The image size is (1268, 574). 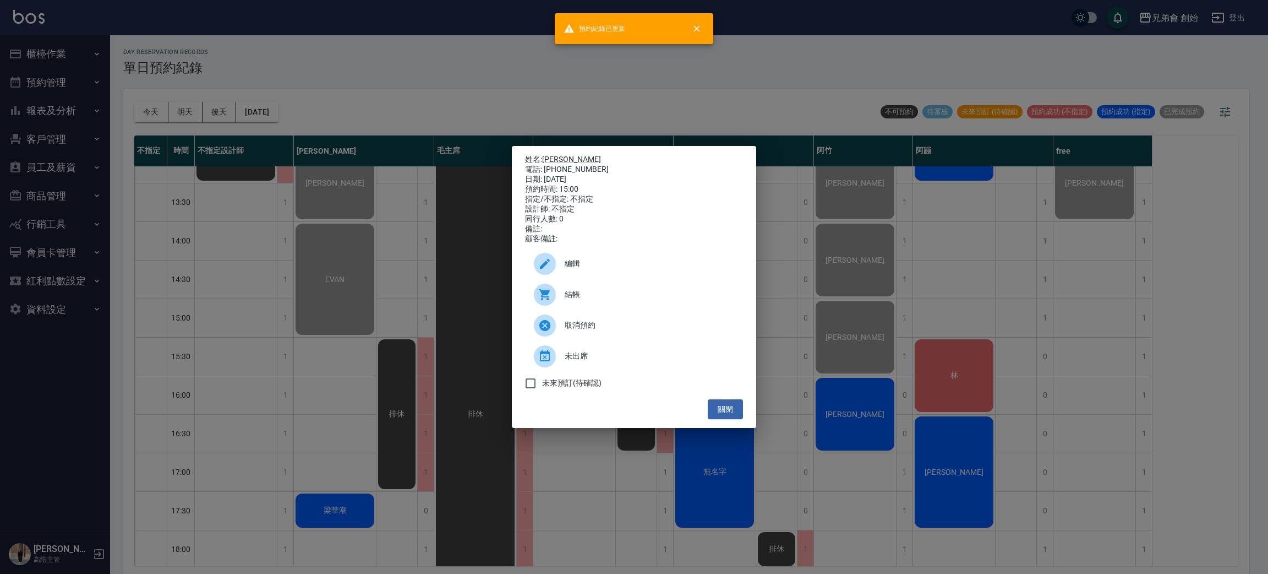 What do you see at coordinates (634, 325) in the screenshot?
I see `div: 取消預約` at bounding box center [634, 325].